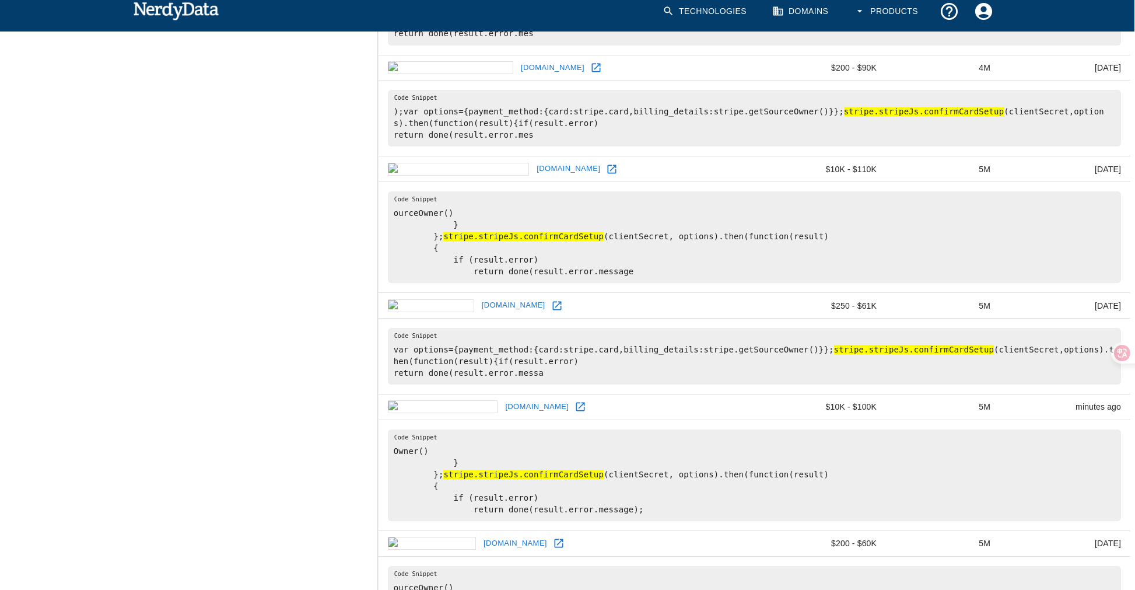  What do you see at coordinates (459, 169) in the screenshot?
I see `img: macpartsonline.com icon` at bounding box center [459, 169].